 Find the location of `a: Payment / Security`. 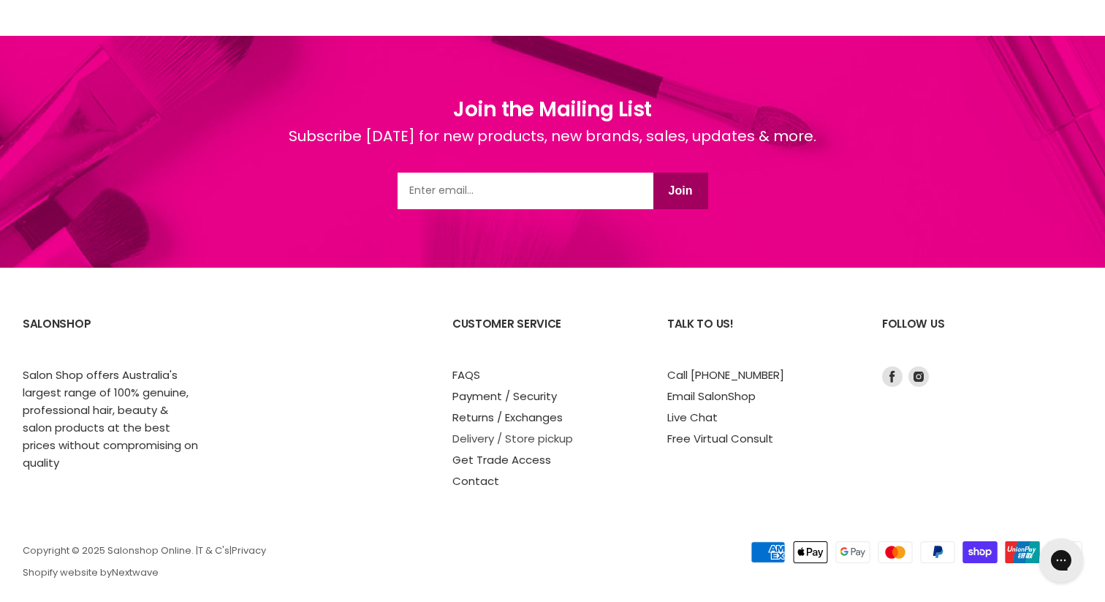

a: Payment / Security is located at coordinates (504, 396).